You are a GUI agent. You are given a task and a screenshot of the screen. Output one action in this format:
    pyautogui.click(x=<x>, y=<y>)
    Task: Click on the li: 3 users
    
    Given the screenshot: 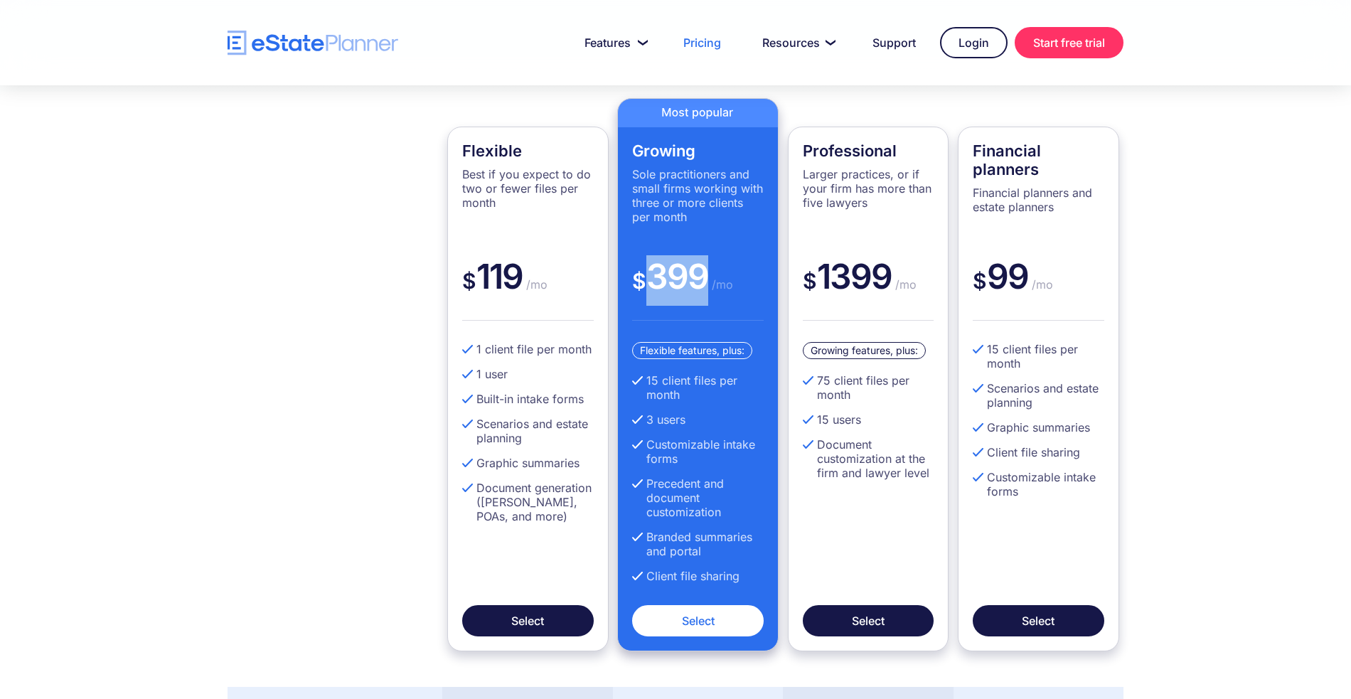 What is the action you would take?
    pyautogui.click(x=698, y=420)
    